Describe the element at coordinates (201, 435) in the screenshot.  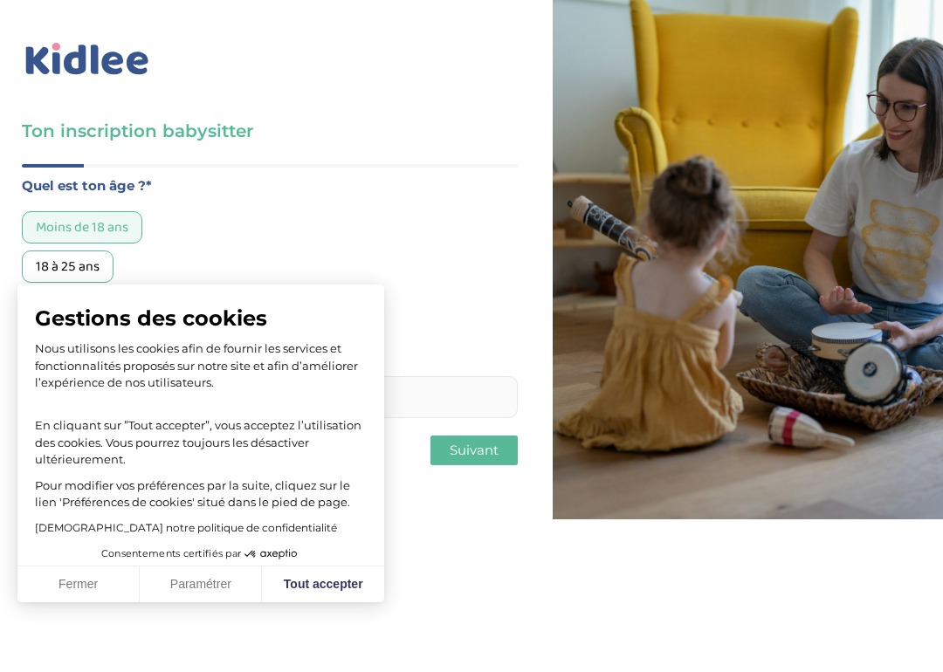
I see `p: En cliquant sur ”Tout accepter”, vous acceptez l’utilisation des cookies. Vous pourrez toujours l...` at that location.